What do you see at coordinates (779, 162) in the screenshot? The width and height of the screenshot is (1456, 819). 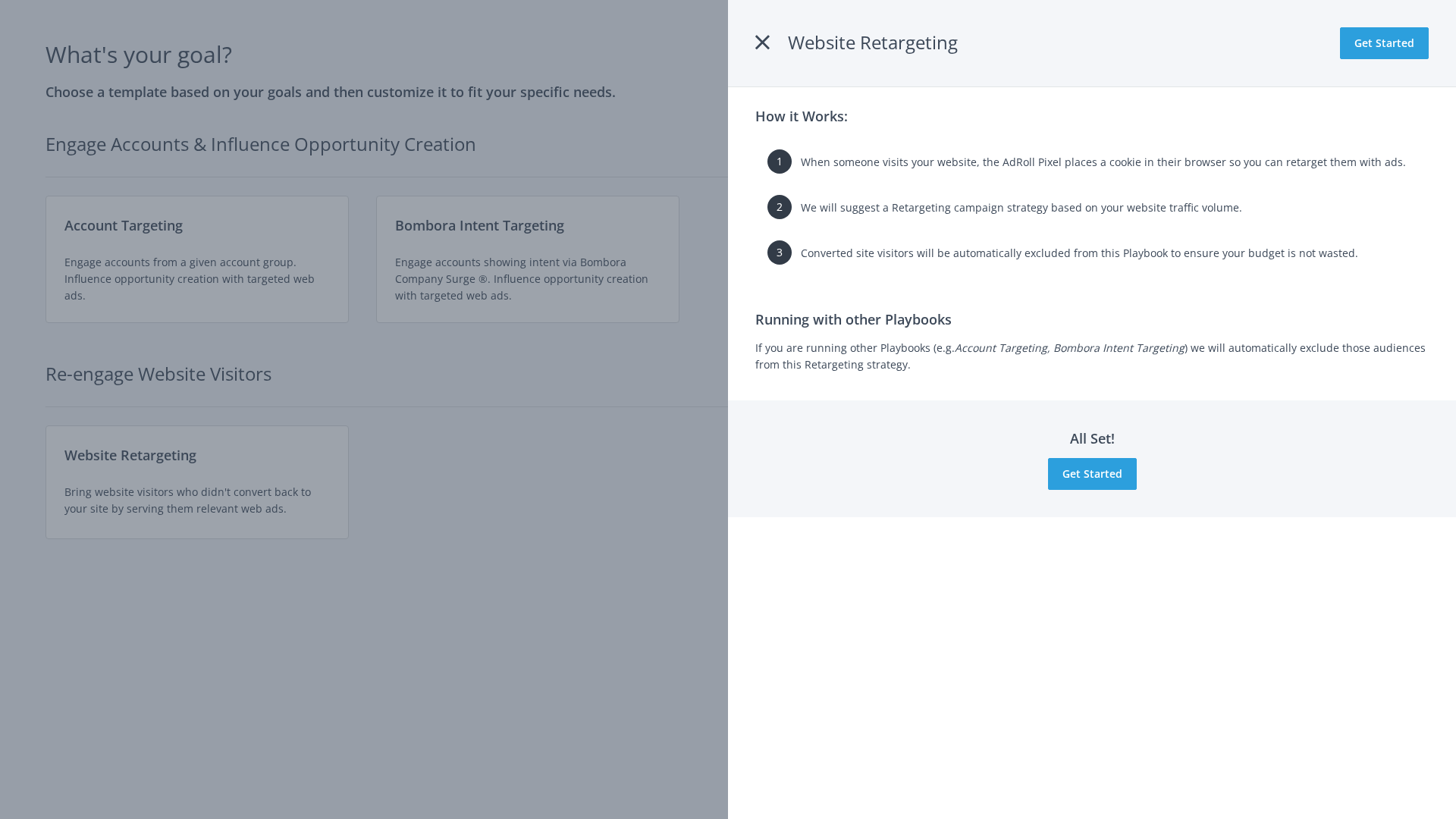 I see `span: 1` at bounding box center [779, 162].